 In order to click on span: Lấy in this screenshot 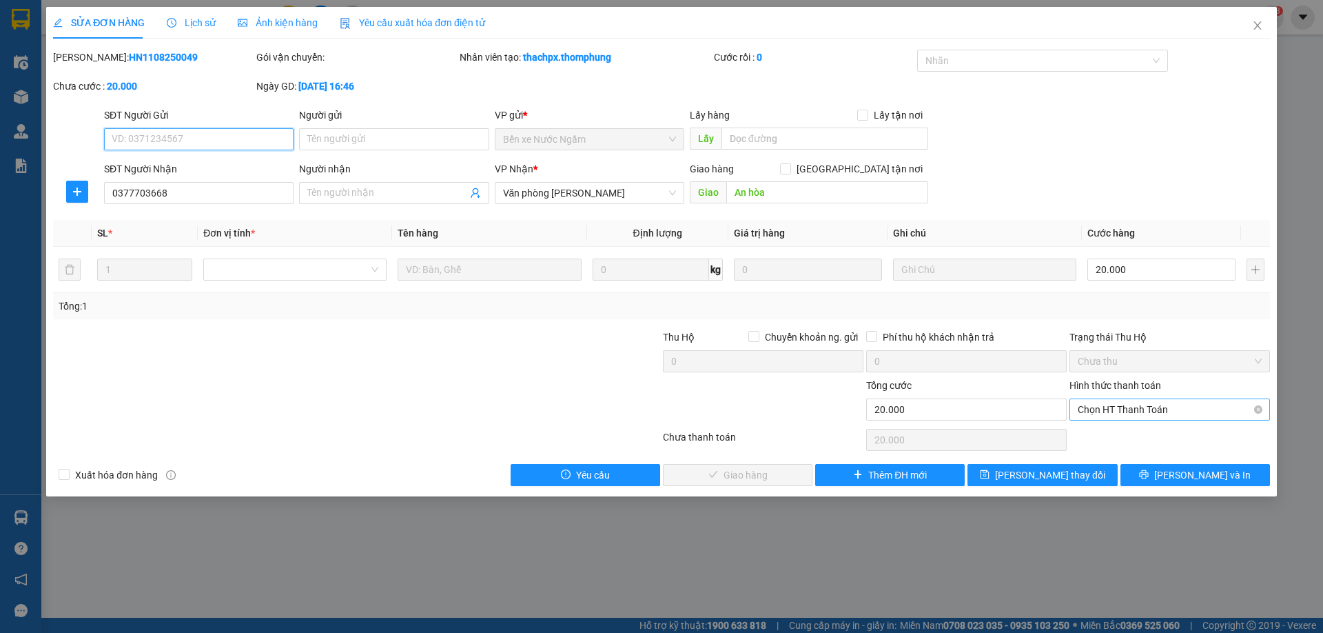, I will do `click(706, 139)`.